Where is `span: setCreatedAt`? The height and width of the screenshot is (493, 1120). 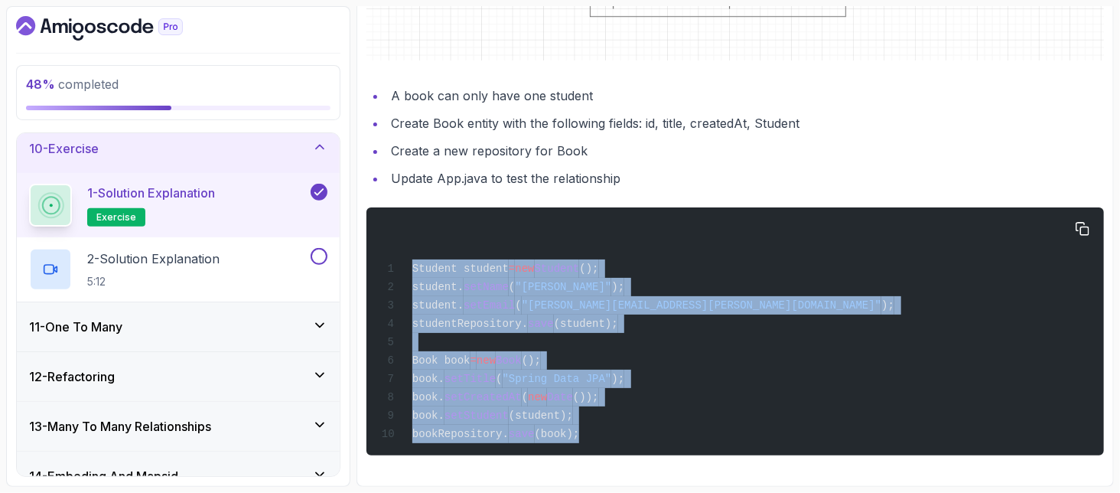
span: setCreatedAt is located at coordinates (483, 397).